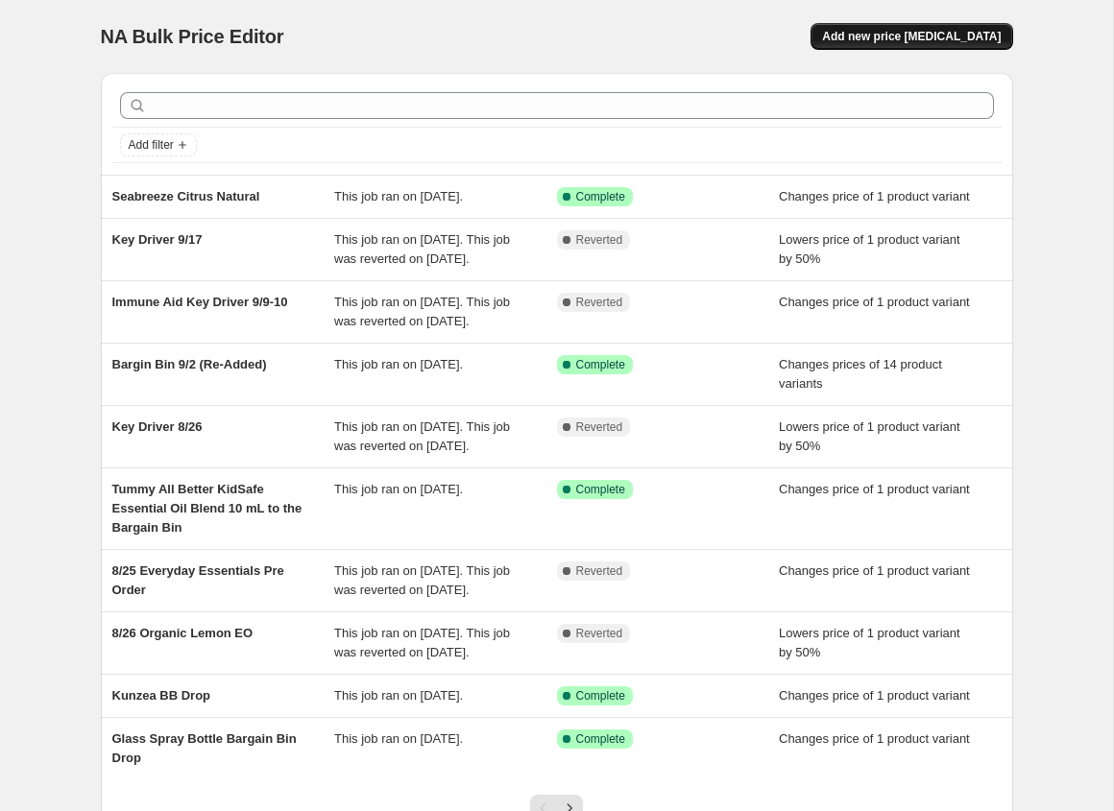 This screenshot has height=811, width=1114. What do you see at coordinates (192, 36) in the screenshot?
I see `span: NA Bulk Price Editor` at bounding box center [192, 36].